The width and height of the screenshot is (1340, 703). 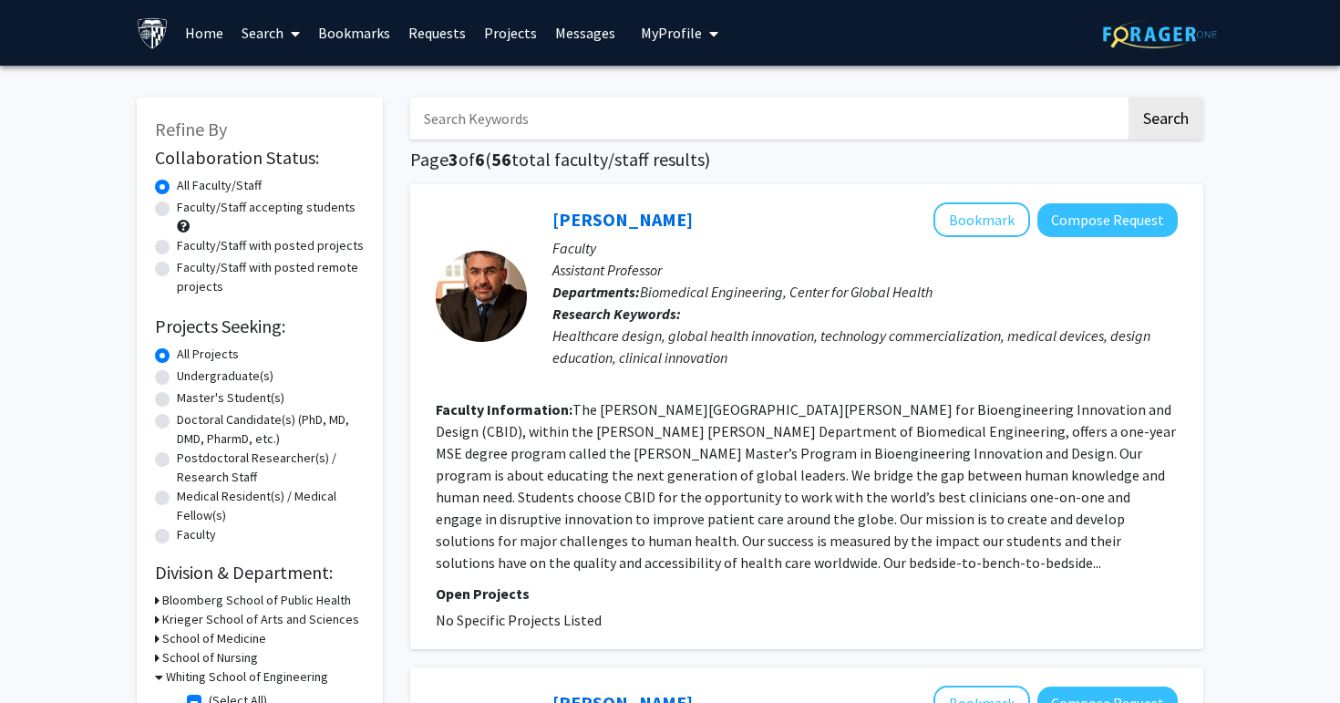 I want to click on label: Faculty/Staff with posted projects, so click(x=270, y=245).